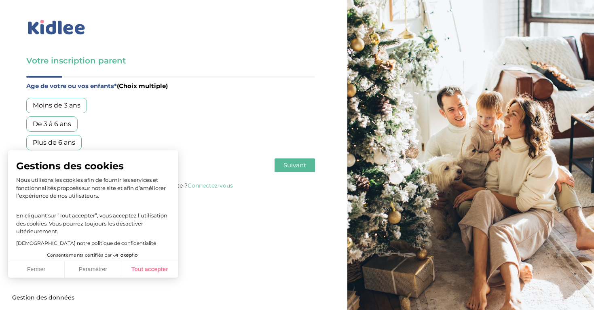 The height and width of the screenshot is (310, 594). I want to click on button: Consentements certifiés par, so click(93, 256).